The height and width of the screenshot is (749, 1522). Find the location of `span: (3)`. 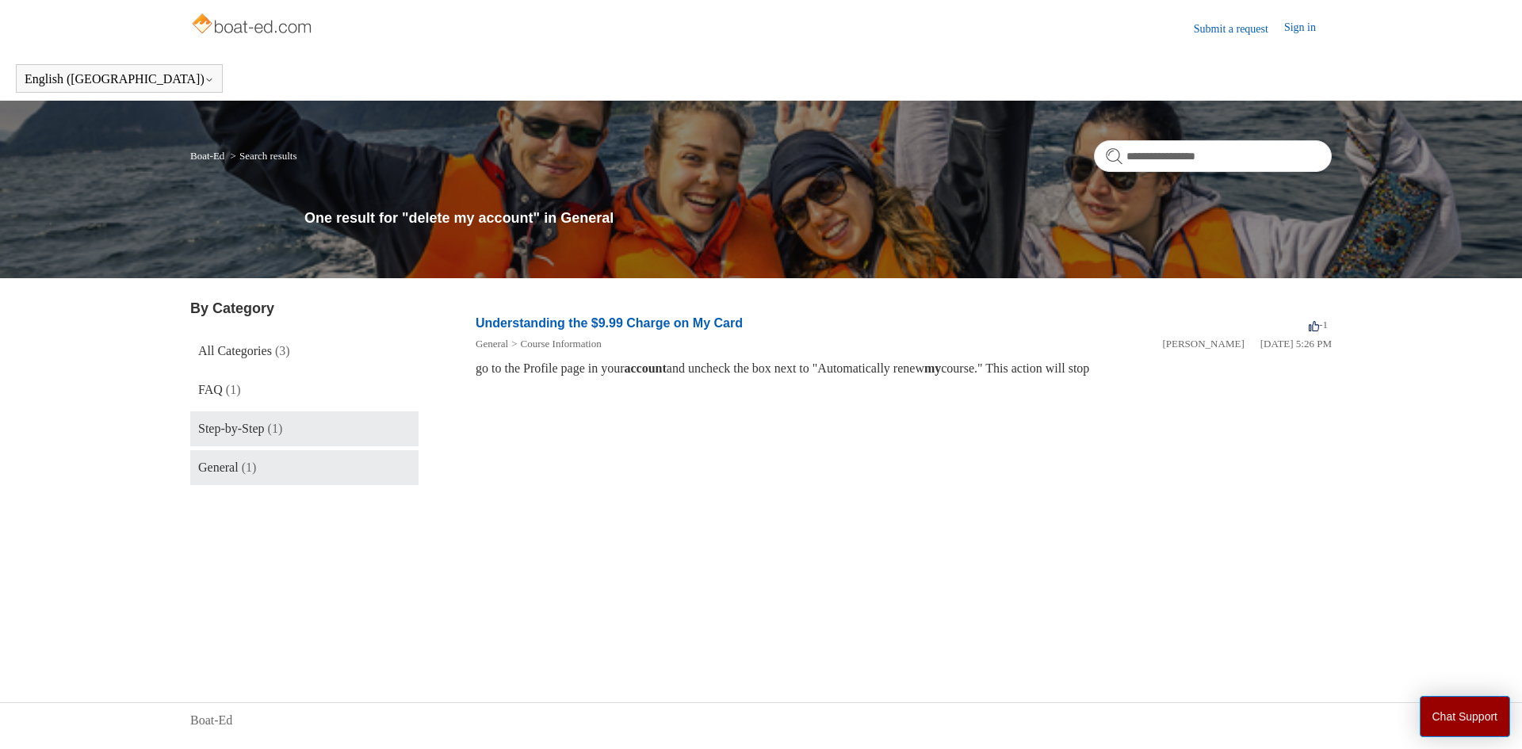

span: (3) is located at coordinates (282, 350).